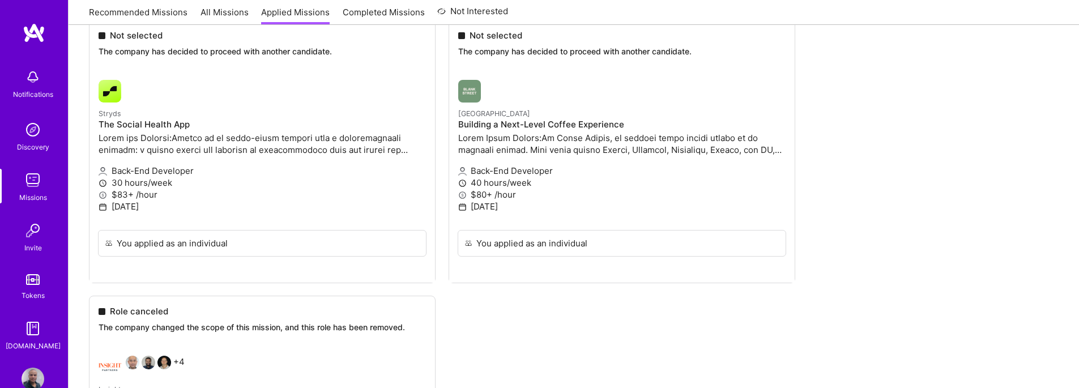  What do you see at coordinates (33, 247) in the screenshot?
I see `div: Invite` at bounding box center [33, 247].